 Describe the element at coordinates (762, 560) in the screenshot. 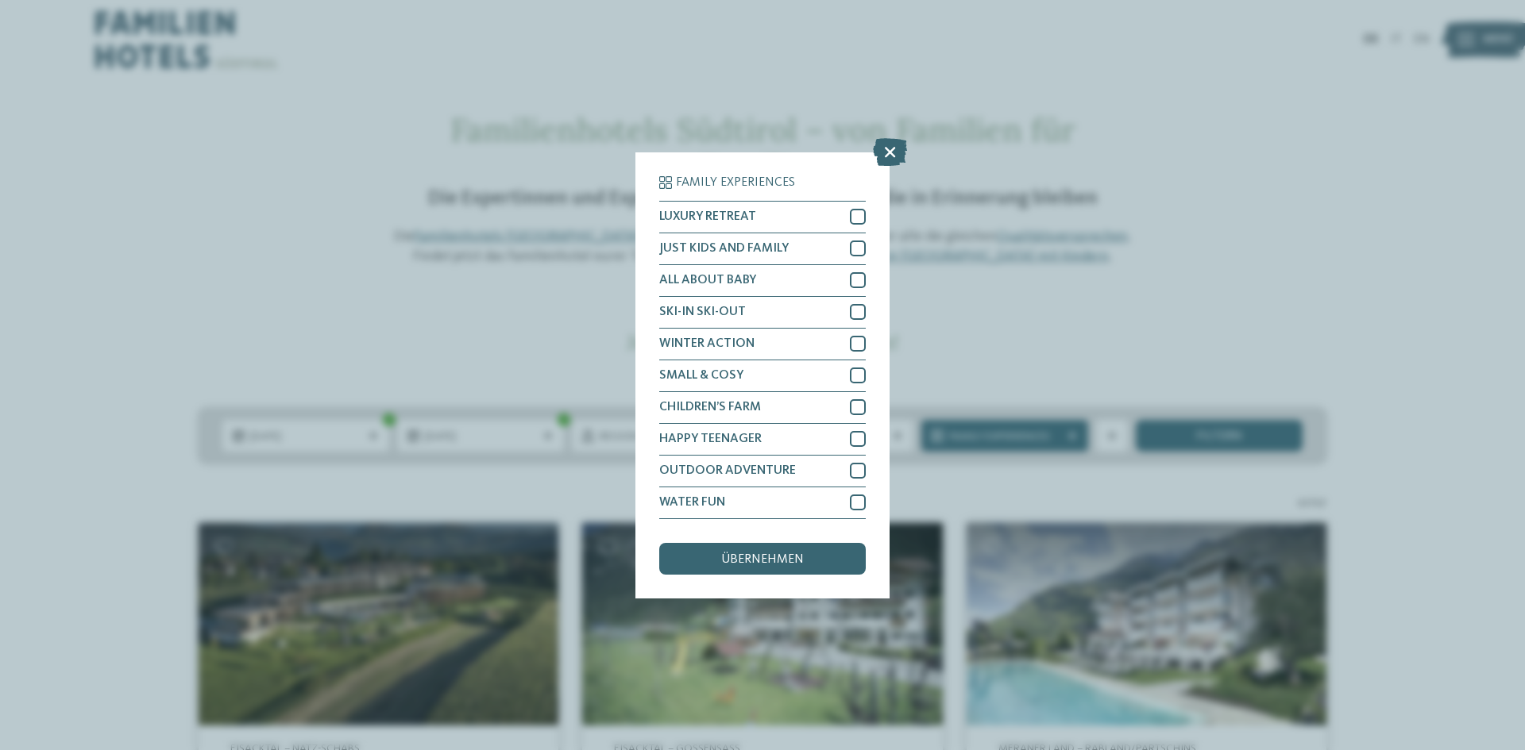

I see `span: übernehmen` at that location.